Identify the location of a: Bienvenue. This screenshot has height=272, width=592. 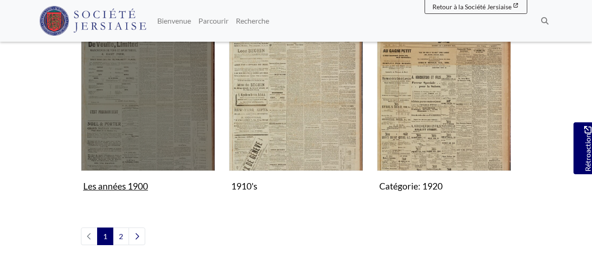
(174, 21).